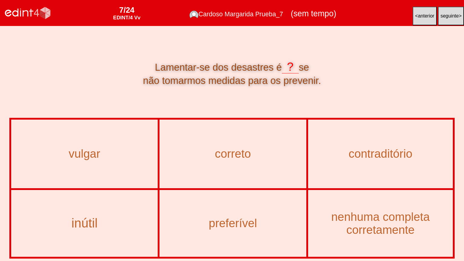  I want to click on div: Lamentar-se dos desastres é se não tomarmos medidas para os prevenir., so click(232, 73).